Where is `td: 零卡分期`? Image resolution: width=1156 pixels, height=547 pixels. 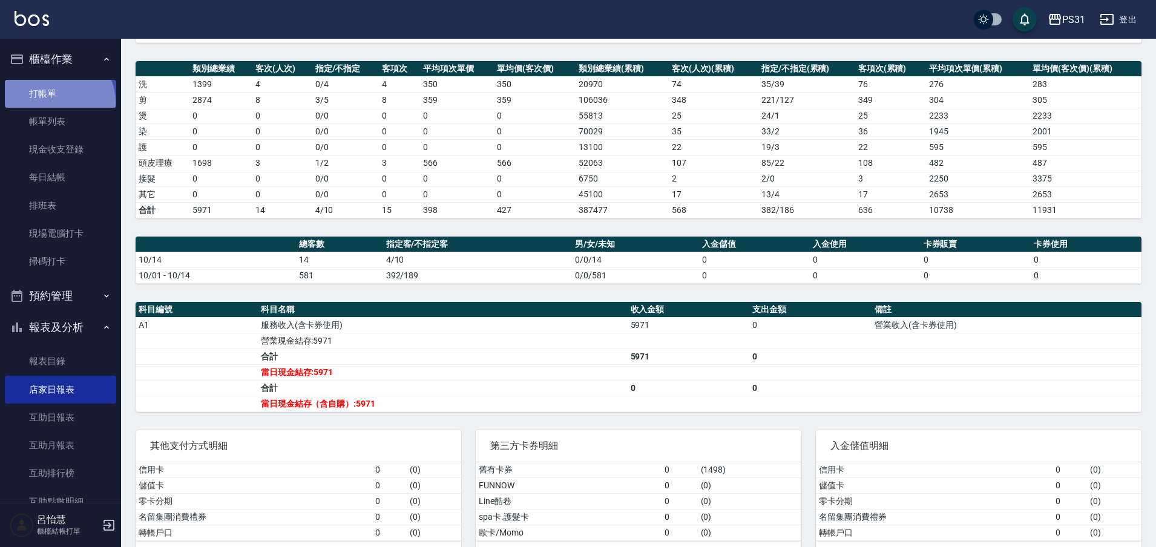
td: 零卡分期 is located at coordinates (254, 501).